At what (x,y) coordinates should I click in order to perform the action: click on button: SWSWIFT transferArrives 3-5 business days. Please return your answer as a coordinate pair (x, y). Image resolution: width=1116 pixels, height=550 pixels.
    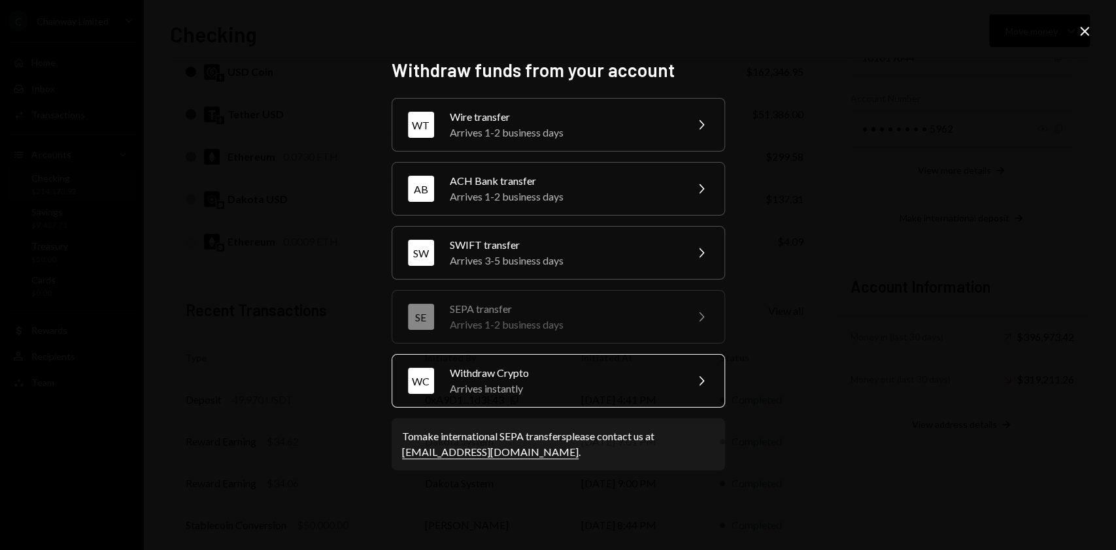
    Looking at the image, I should click on (558, 253).